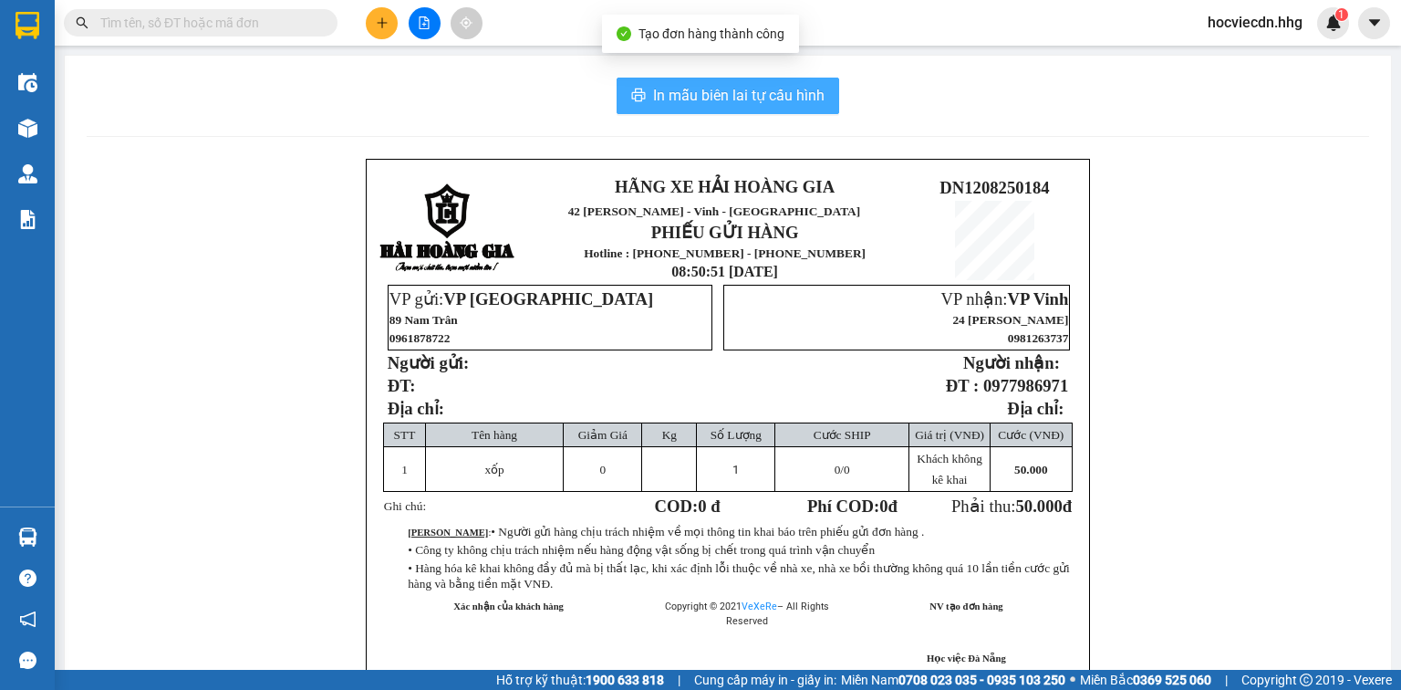 This screenshot has height=690, width=1401. Describe the element at coordinates (420, 337) in the screenshot. I see `span: 0961878722` at that location.